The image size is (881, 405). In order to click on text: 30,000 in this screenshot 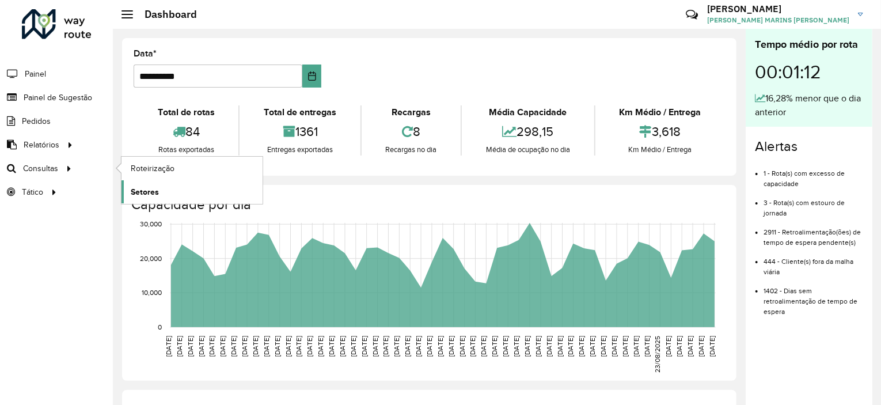, I will do `click(151, 223)`.